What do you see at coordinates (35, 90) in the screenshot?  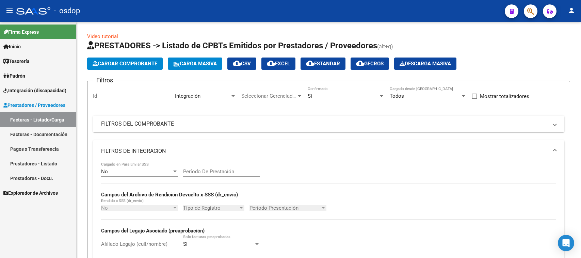 I see `span: Integración (discapacidad)` at bounding box center [35, 90].